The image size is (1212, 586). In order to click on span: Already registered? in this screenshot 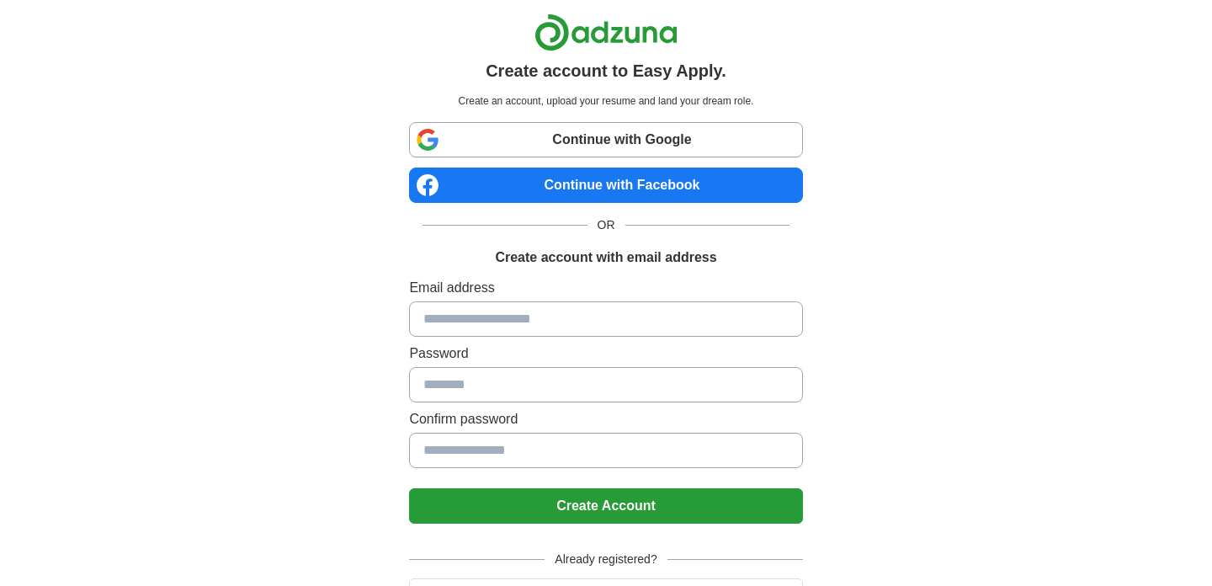, I will do `click(605, 559)`.